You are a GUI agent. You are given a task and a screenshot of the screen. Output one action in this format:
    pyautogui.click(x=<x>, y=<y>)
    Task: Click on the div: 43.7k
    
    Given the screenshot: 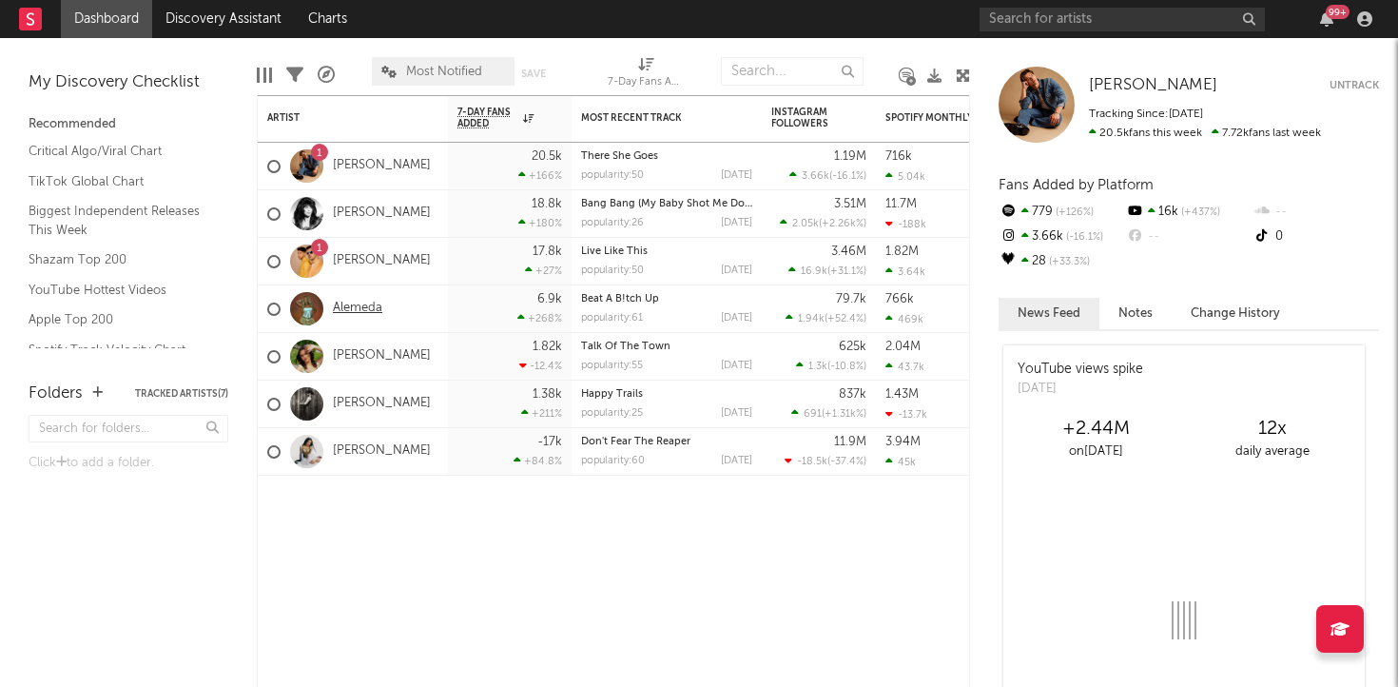 What is the action you would take?
    pyautogui.click(x=905, y=366)
    